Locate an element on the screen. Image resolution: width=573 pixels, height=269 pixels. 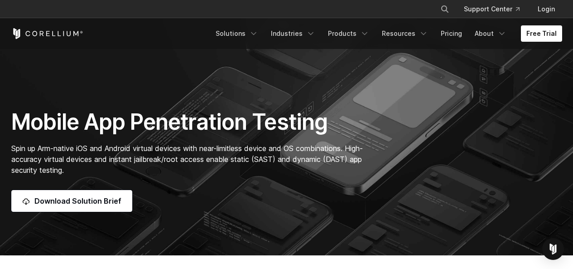
a: About is located at coordinates (491, 34).